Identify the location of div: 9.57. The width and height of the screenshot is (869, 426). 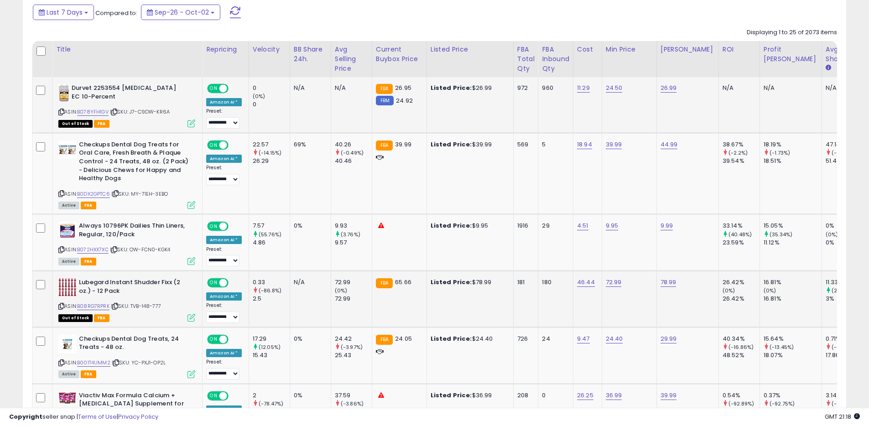
(353, 243).